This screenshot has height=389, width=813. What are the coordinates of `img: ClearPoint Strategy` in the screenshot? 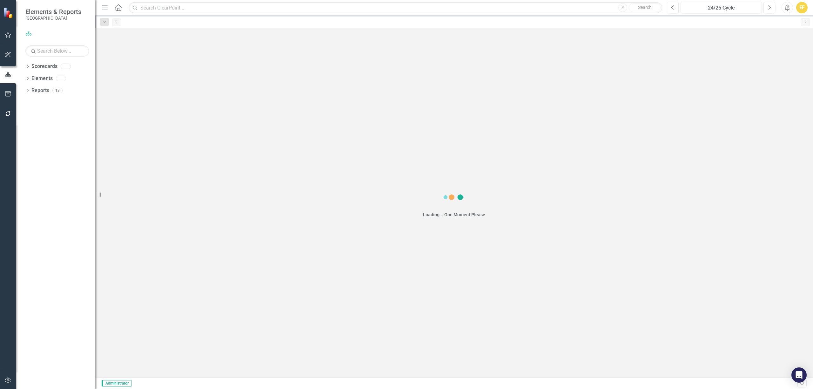 It's located at (9, 13).